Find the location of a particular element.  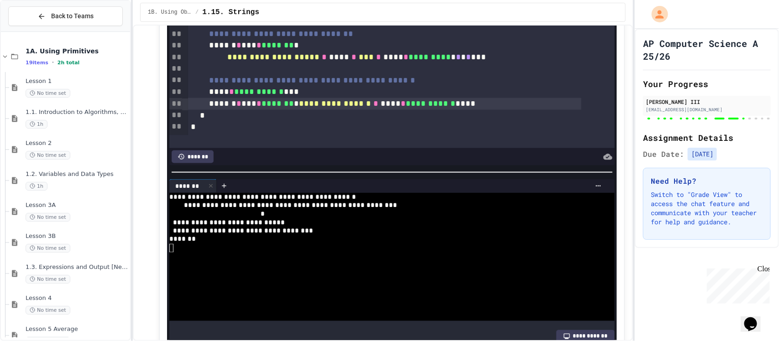

span: Lesson 3A is located at coordinates (77, 205).